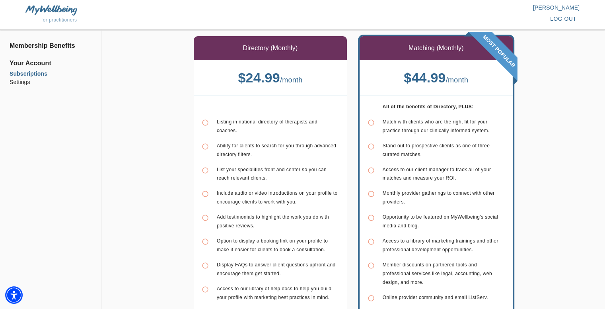 This screenshot has width=605, height=309. Describe the element at coordinates (51, 74) in the screenshot. I see `li: Subscriptions` at that location.